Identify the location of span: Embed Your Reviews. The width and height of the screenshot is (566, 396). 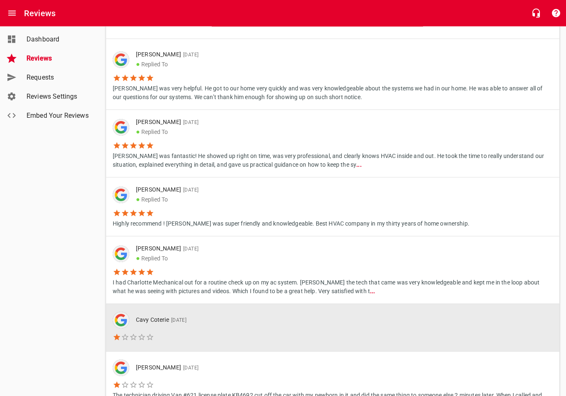
(58, 116).